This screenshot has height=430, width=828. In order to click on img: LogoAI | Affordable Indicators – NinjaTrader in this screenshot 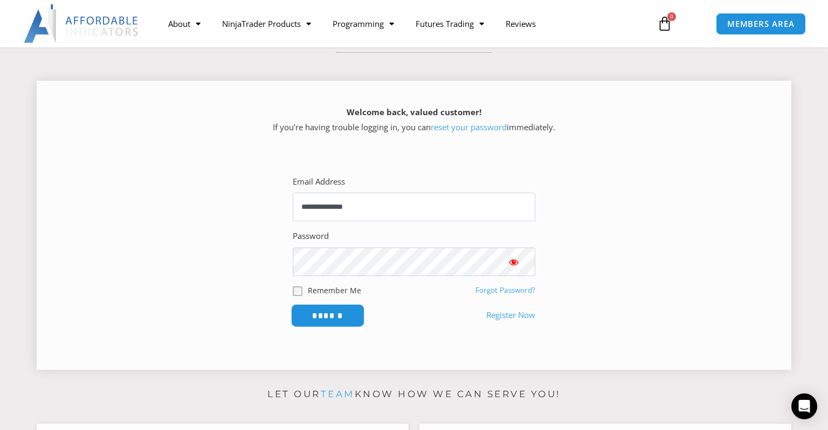, I will do `click(81, 24)`.